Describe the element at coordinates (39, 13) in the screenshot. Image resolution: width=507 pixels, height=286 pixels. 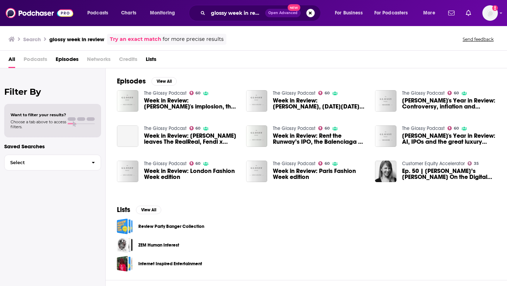
I see `a: Podchaser - Follow, Share and Rate Podcasts` at that location.